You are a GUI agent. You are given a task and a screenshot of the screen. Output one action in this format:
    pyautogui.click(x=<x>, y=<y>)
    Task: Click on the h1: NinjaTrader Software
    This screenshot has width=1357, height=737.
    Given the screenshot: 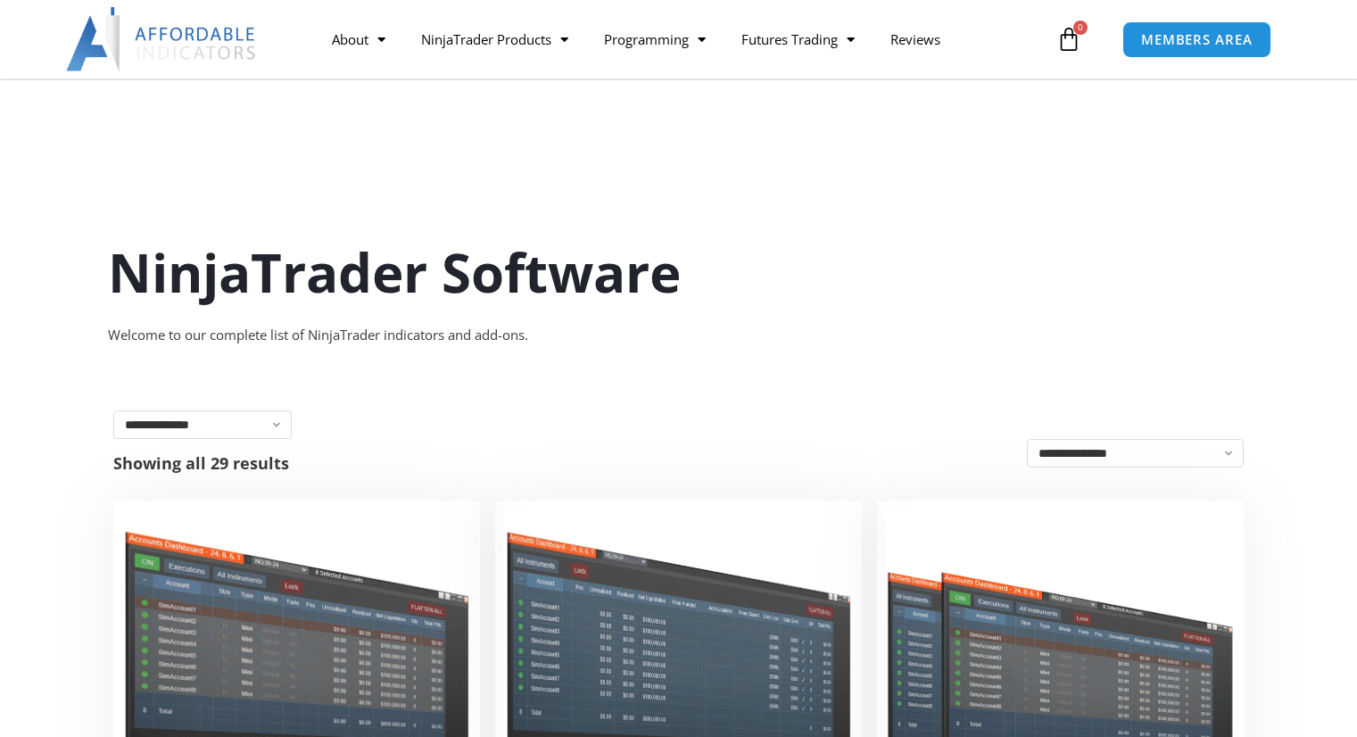 What is the action you would take?
    pyautogui.click(x=679, y=272)
    